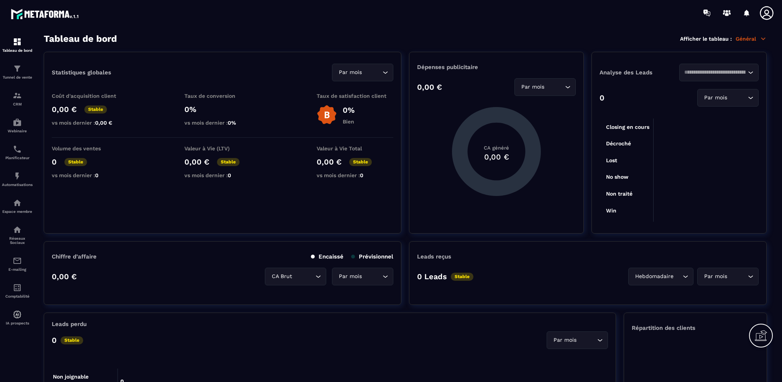 This screenshot has width=782, height=382. What do you see at coordinates (695, 328) in the screenshot?
I see `p: Répartition des clients` at bounding box center [695, 328].